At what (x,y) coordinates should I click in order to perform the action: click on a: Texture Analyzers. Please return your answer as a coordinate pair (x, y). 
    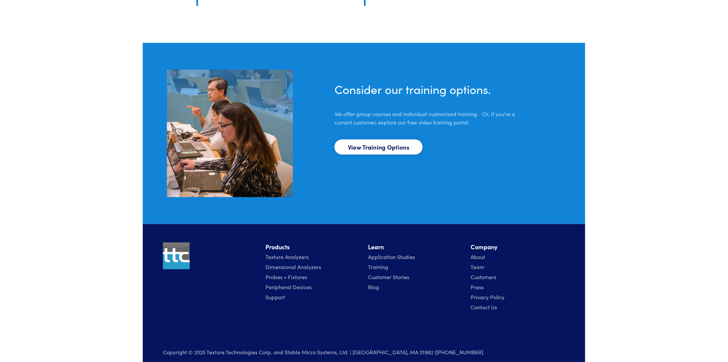
    Looking at the image, I should click on (287, 257).